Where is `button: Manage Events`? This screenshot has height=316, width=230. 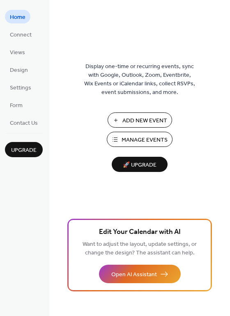 button: Manage Events is located at coordinates (139, 139).